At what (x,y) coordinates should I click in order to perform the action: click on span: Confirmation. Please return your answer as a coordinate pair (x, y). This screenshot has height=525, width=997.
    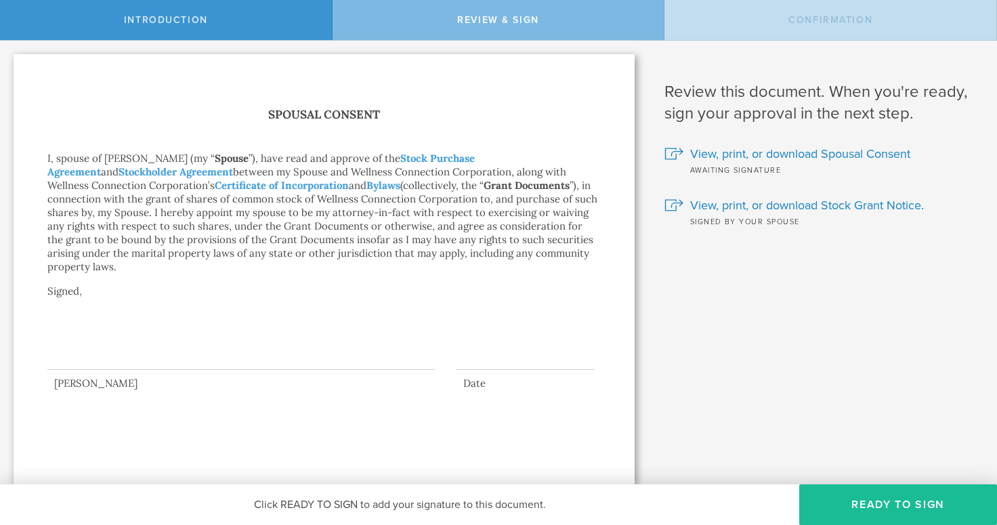
    Looking at the image, I should click on (831, 20).